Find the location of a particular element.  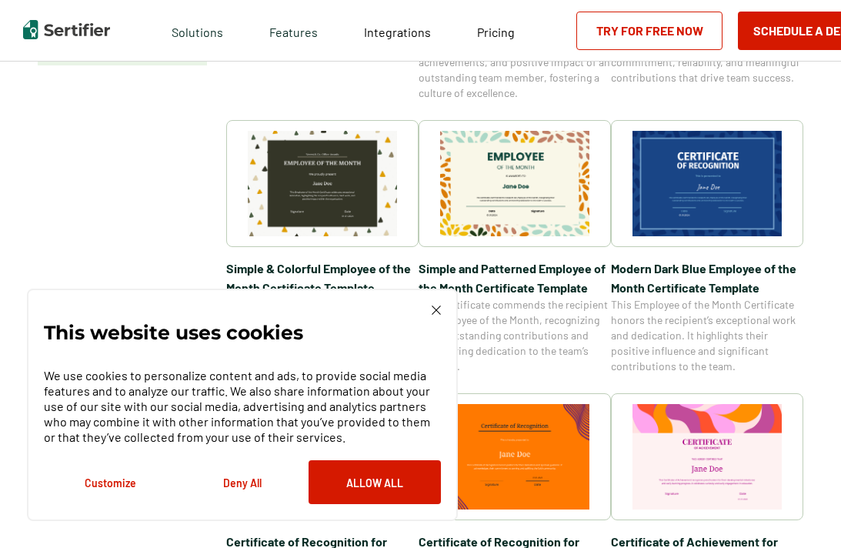

a: Simple and Patterned Employee of the Month Certificate TemplateSimple and Patterned Employee of t... is located at coordinates (515, 247).